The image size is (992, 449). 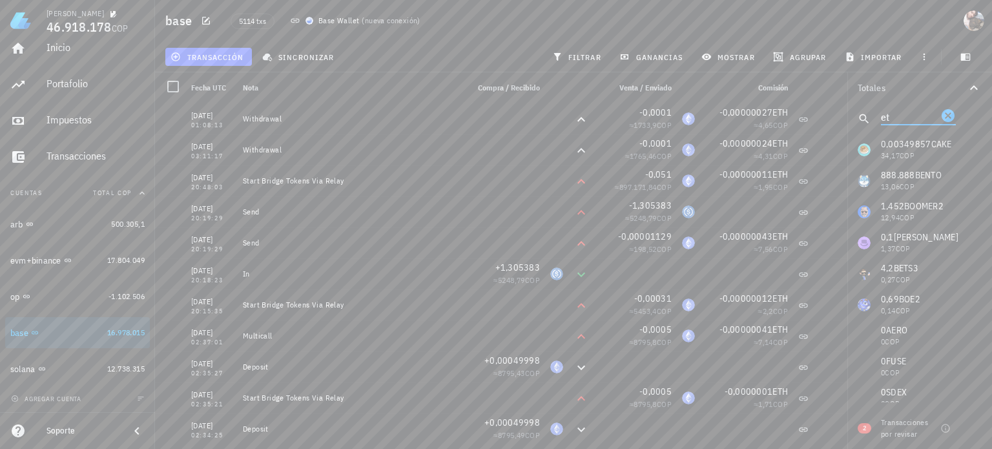 I want to click on div: base, so click(x=19, y=333).